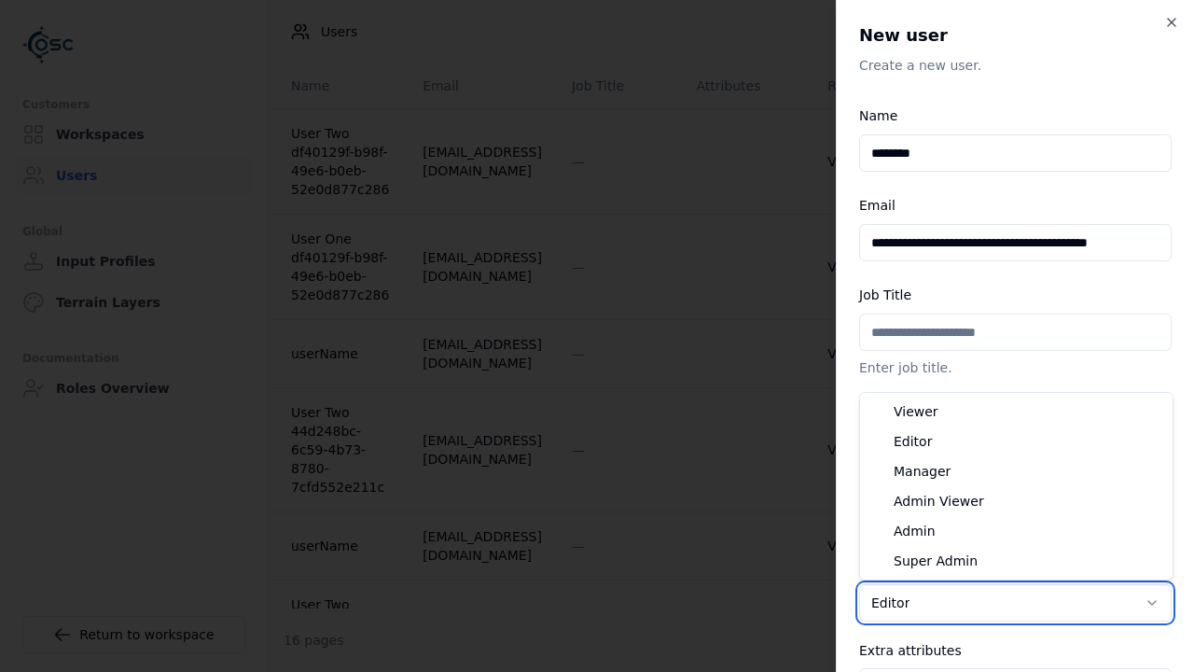  I want to click on span: Editor, so click(912, 441).